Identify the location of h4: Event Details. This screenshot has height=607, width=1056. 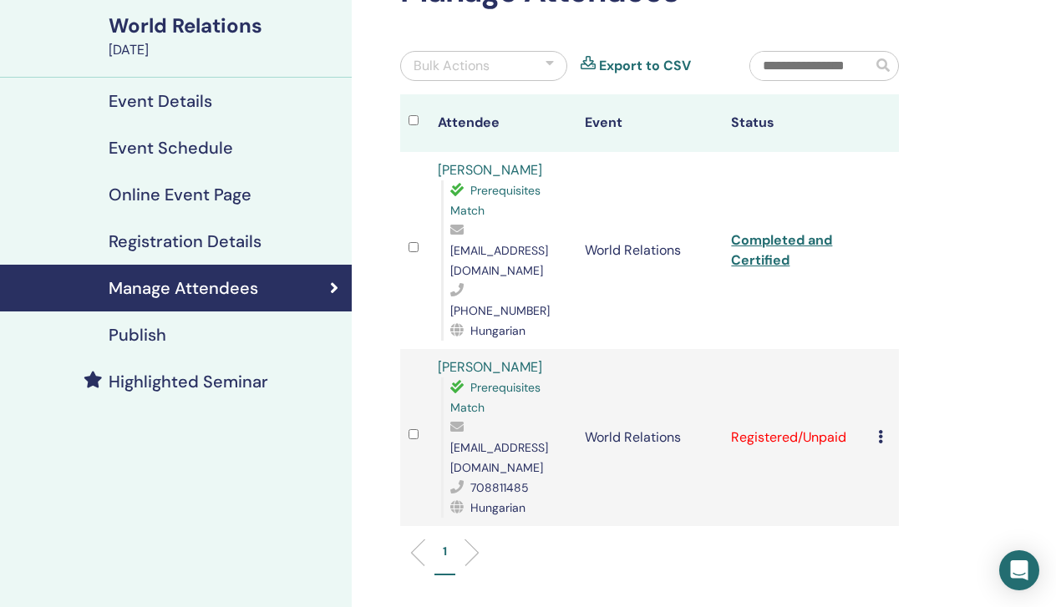
(160, 101).